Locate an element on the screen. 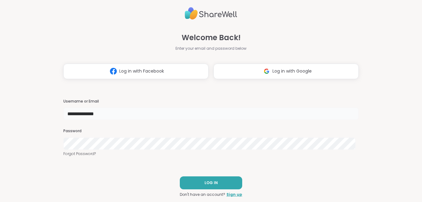 The width and height of the screenshot is (422, 202). span: Log in with Google is located at coordinates (292, 71).